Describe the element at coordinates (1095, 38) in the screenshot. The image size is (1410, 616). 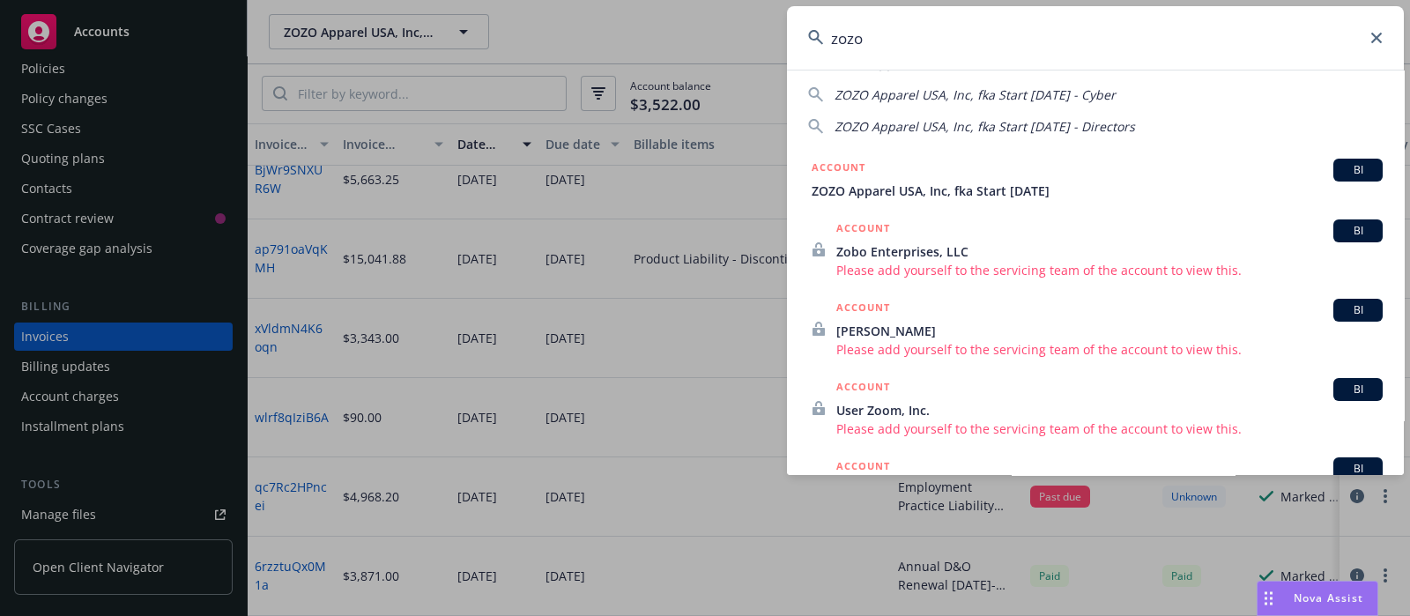
I see `input: Search...` at that location.